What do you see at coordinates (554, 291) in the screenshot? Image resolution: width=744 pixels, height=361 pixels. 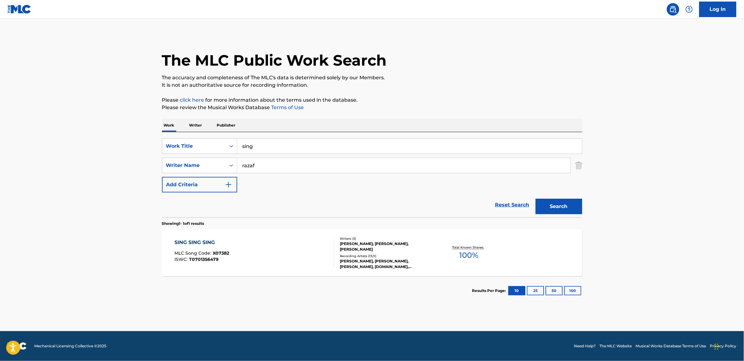 I see `button: 50` at bounding box center [554, 291].